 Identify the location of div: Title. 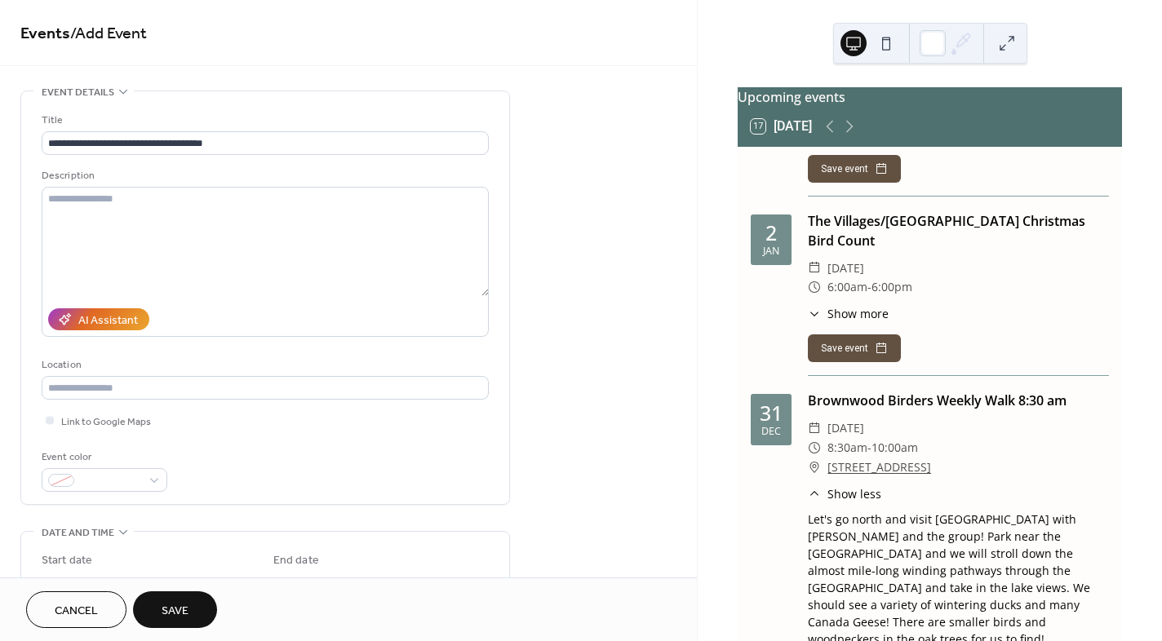
(264, 120).